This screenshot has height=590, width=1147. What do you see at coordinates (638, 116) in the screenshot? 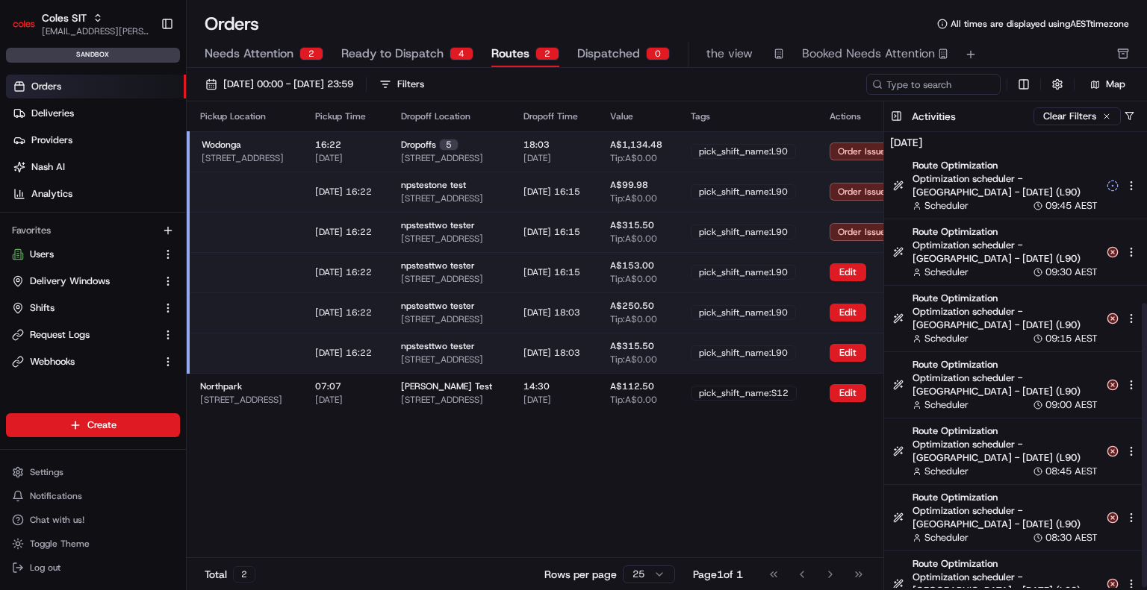
I see `div: Value` at bounding box center [638, 116].